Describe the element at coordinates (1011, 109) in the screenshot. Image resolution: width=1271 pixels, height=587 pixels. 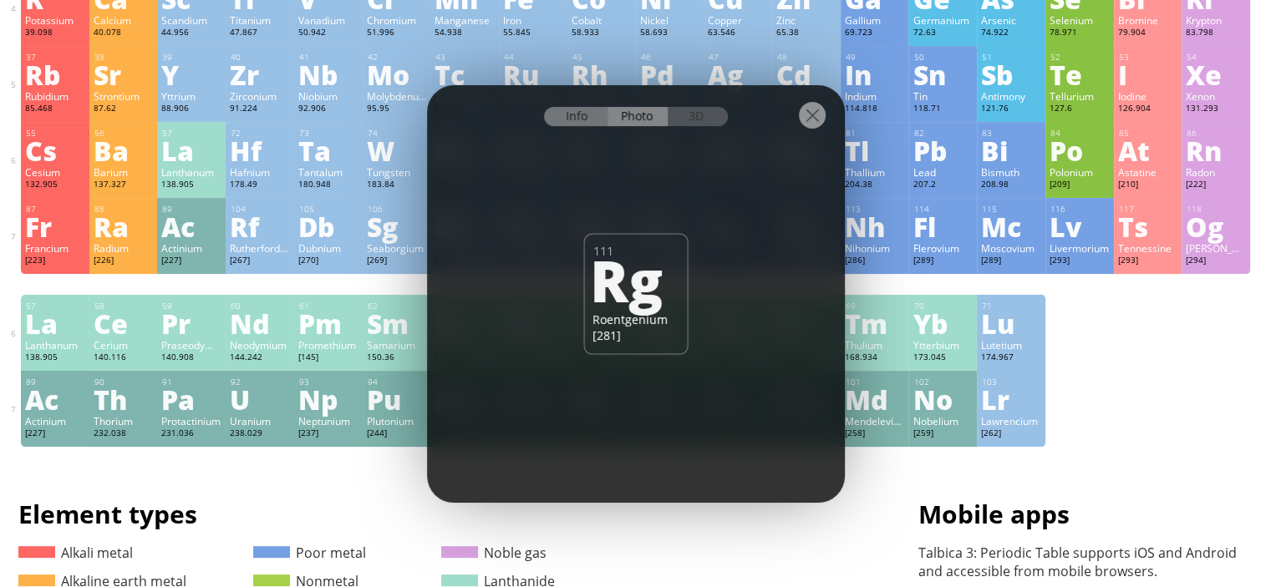
I see `div: 121.76` at that location.